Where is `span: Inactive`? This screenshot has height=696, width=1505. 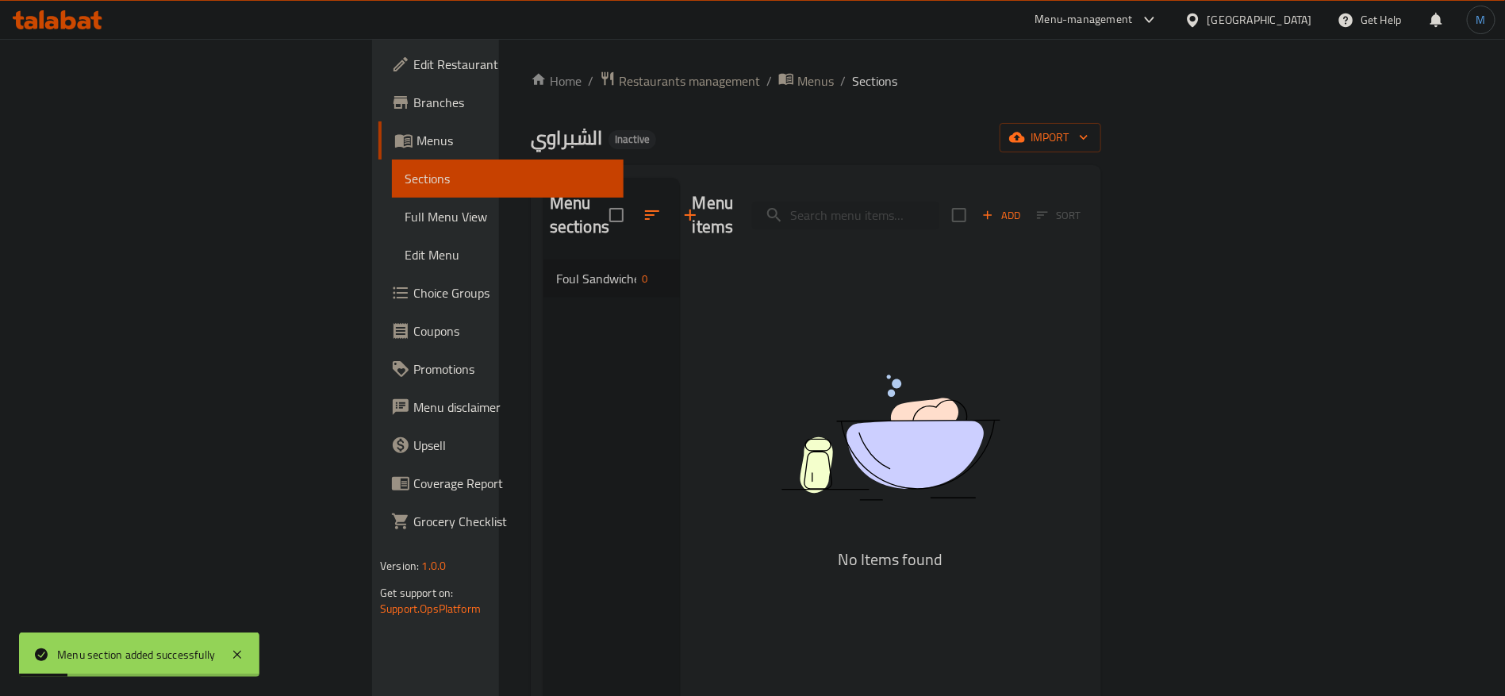 span: Inactive is located at coordinates (632, 139).